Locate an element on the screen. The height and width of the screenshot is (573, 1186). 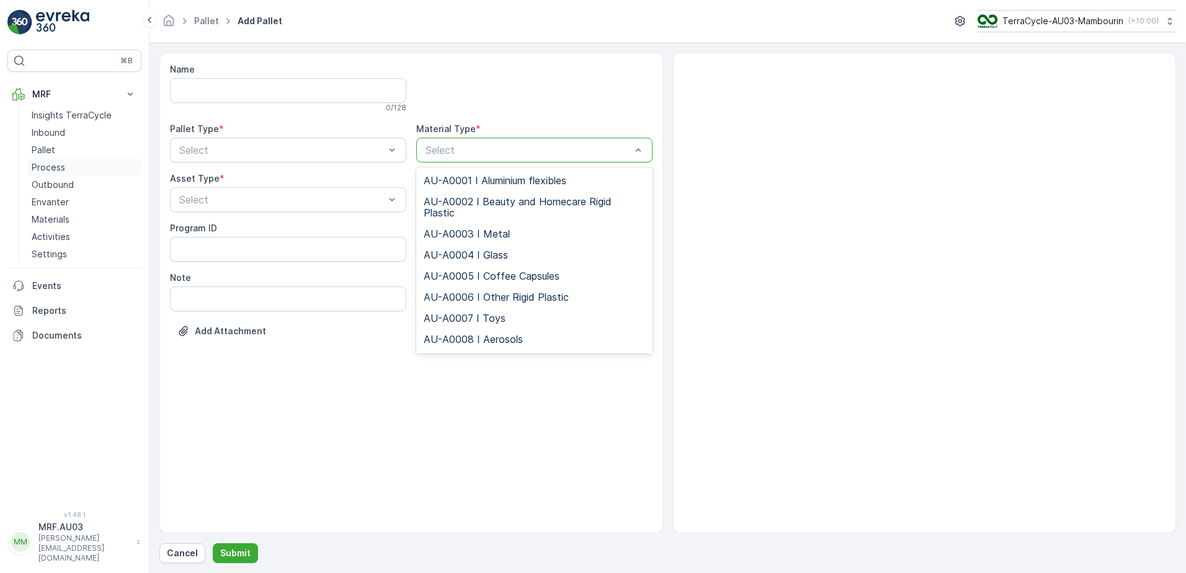
span: AU-A0005 I Coffee Capsules is located at coordinates (491, 276).